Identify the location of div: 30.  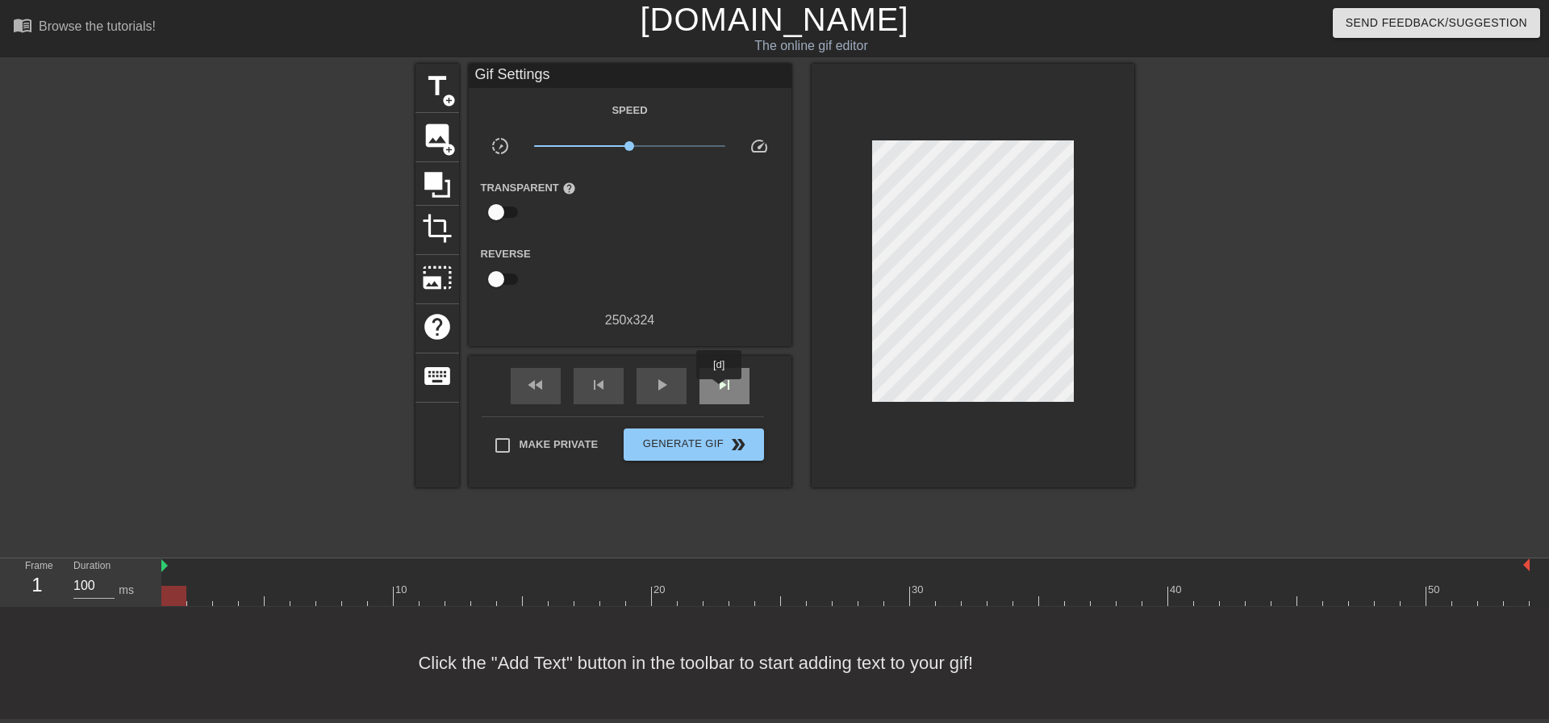
(919, 590).